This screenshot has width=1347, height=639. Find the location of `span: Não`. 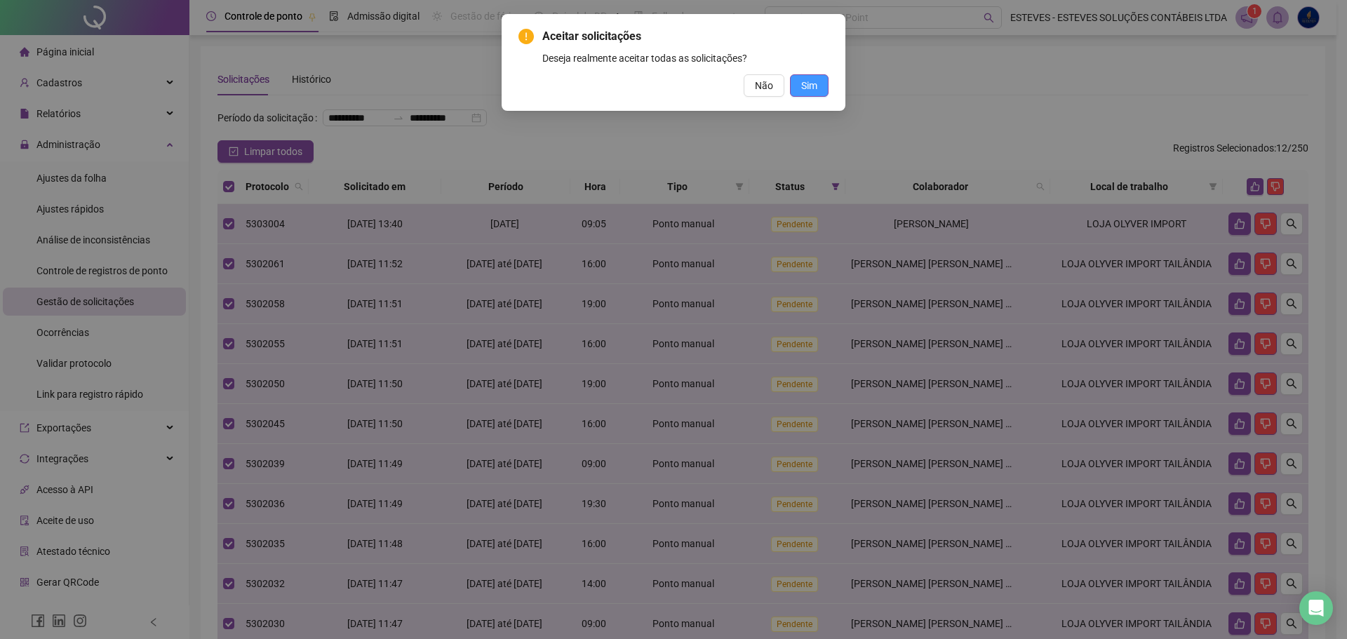

span: Não is located at coordinates (764, 86).